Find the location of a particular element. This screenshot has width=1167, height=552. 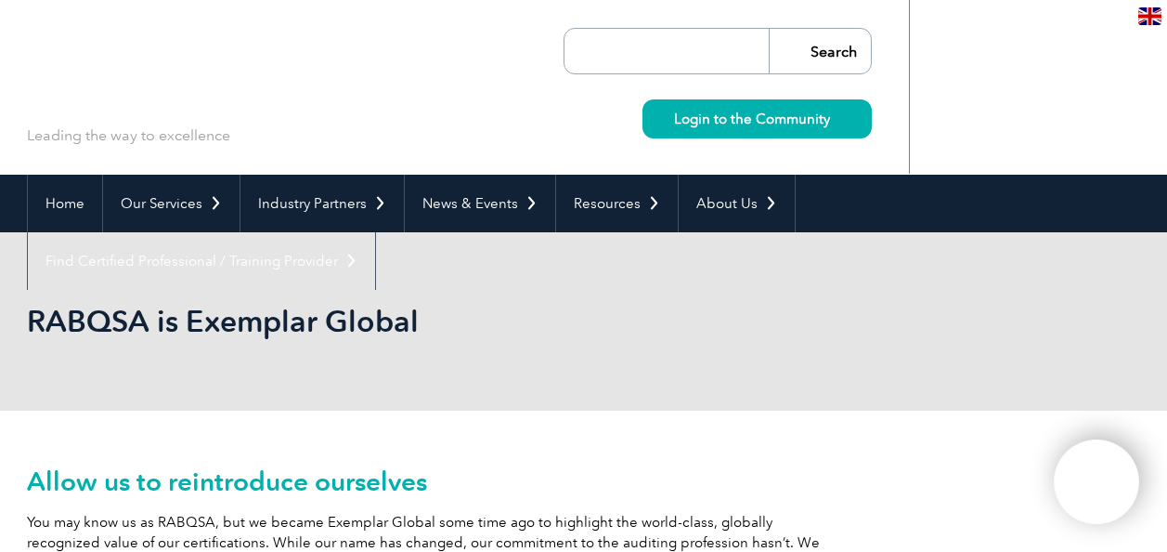

img: svg+xml;nitro-empty-id=MTMyOToxMTY=-1;base64,PHN2ZyB2aWV3Qm94PSIwIDAgNDAwIDQwMCIgd2lkdGg9IjQwMCIg... is located at coordinates (1097, 482).